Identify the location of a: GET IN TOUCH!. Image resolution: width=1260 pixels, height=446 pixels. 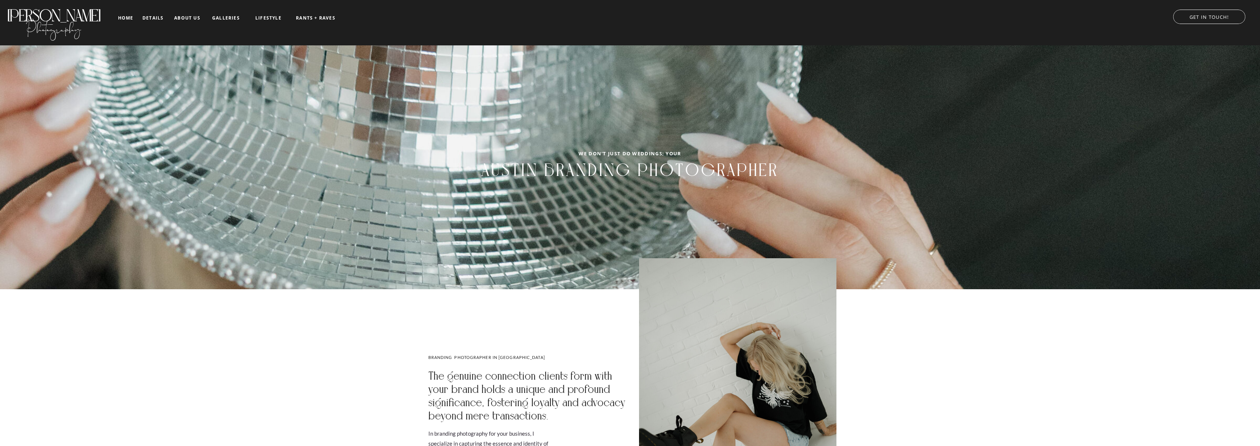
(1209, 16).